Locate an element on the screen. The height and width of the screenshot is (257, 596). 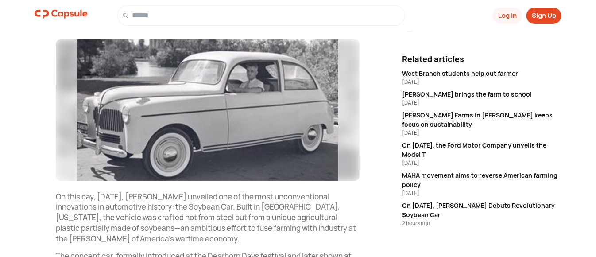
div: Related articles is located at coordinates (482, 59).